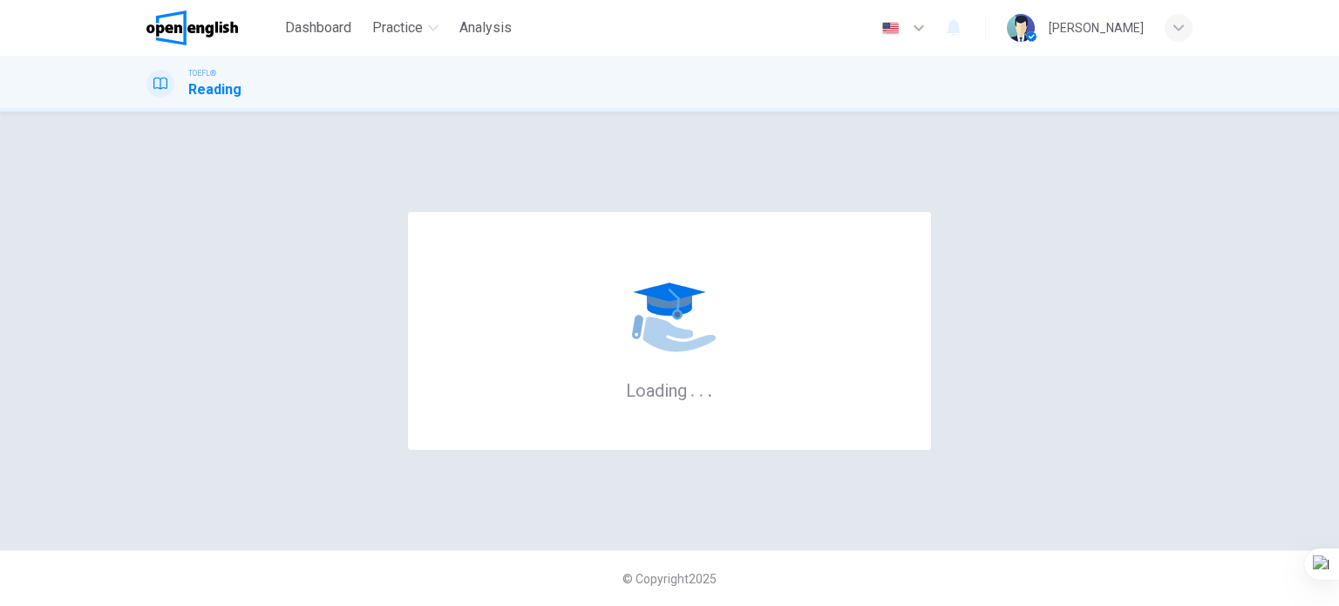  What do you see at coordinates (670, 390) in the screenshot?
I see `h6: Loading` at bounding box center [670, 390].